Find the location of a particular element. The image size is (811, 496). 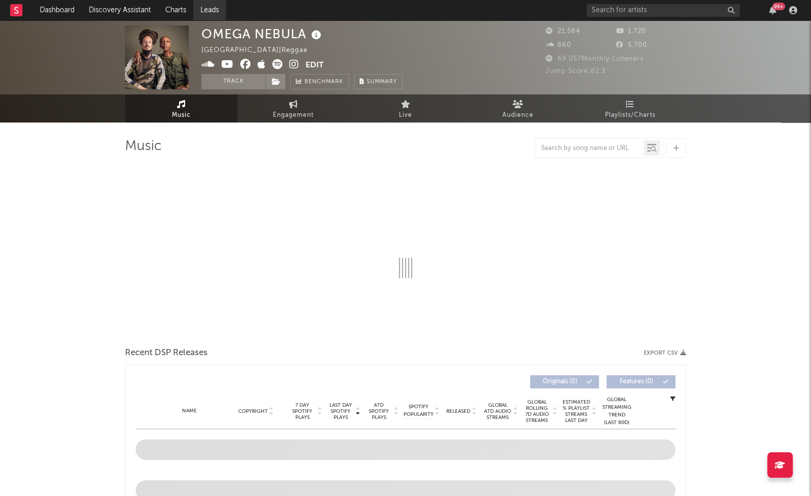

span: 7 Day Spotify Plays is located at coordinates (302, 411).